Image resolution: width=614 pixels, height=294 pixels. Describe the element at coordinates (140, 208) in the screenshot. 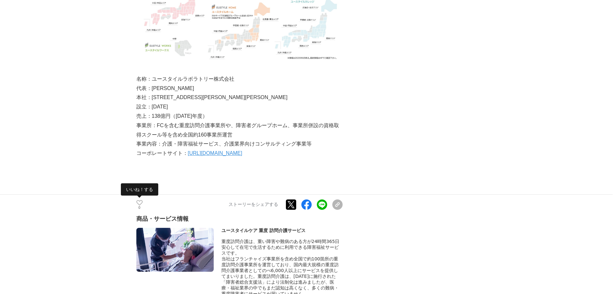

I see `p: 0` at that location.